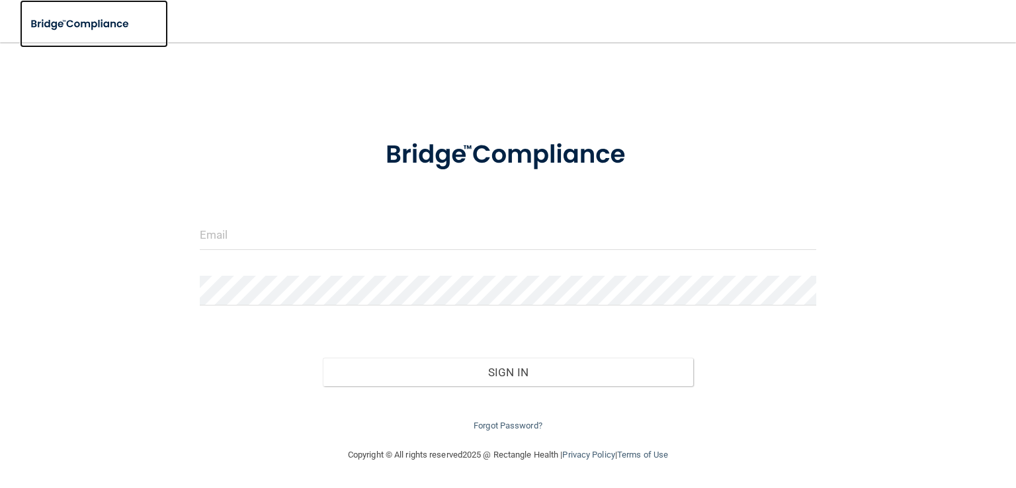  What do you see at coordinates (508, 425) in the screenshot?
I see `a: Forgot Password?` at bounding box center [508, 425].